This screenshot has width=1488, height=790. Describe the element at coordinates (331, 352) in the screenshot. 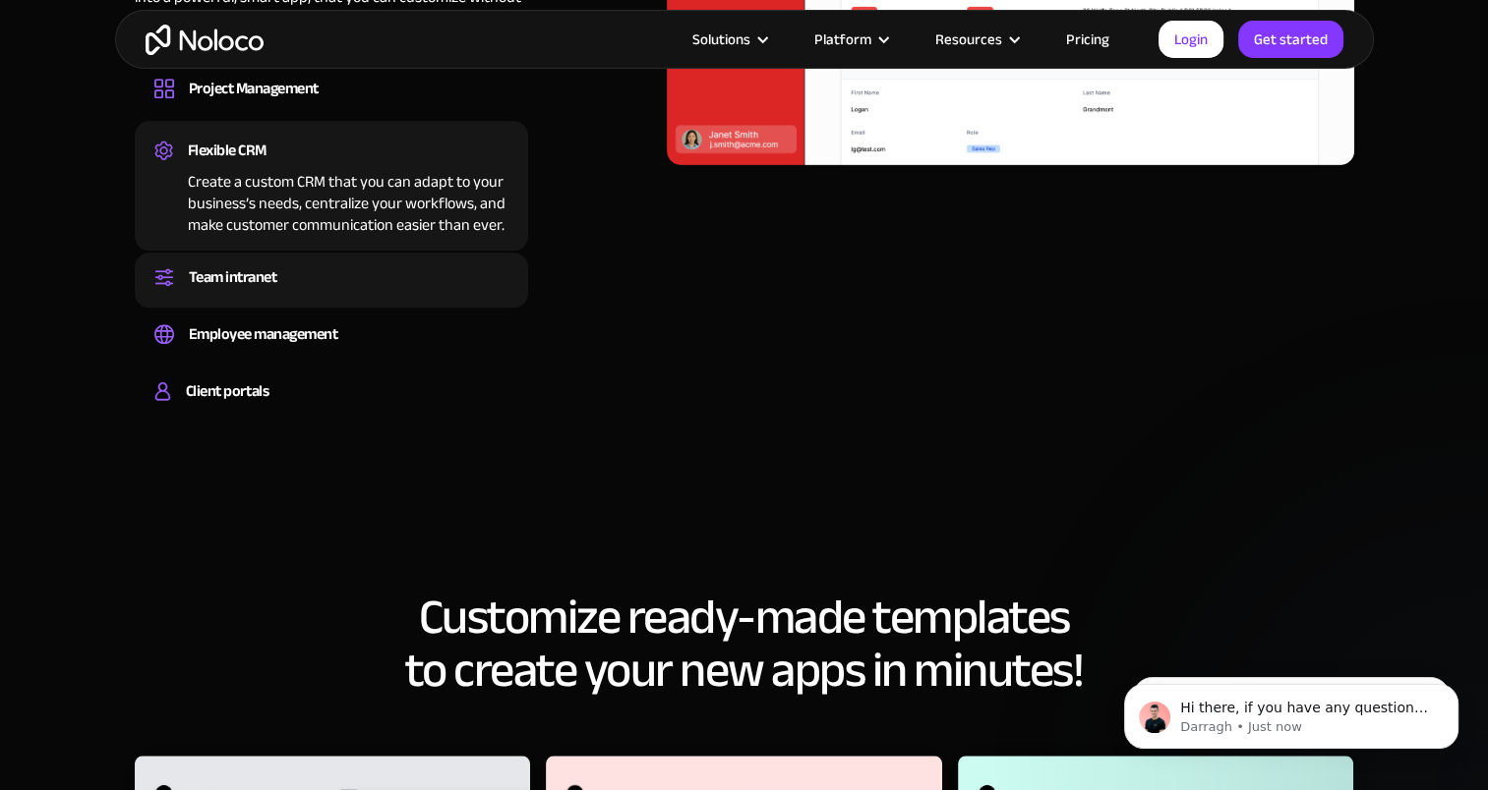

I see `div: Easily manage employee information, track performance, and handle HR tasks from a single platform.` at that location.